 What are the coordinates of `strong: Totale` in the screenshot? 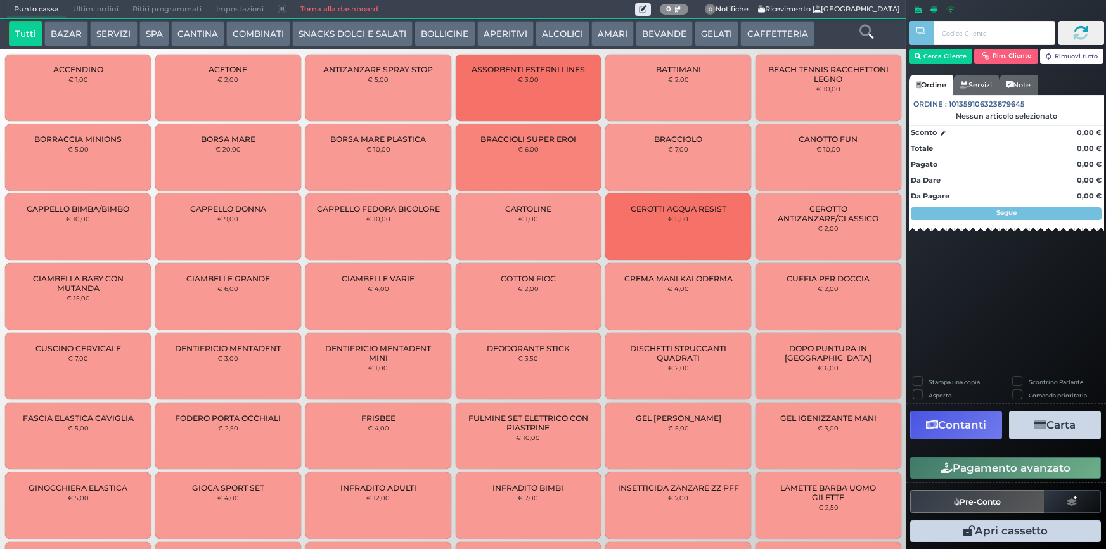 It's located at (921, 148).